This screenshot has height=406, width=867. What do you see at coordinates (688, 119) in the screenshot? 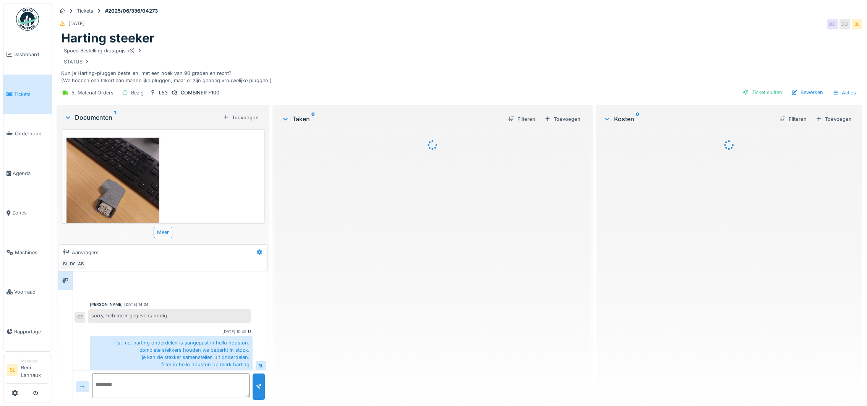
I see `div: Kosten` at bounding box center [688, 119].